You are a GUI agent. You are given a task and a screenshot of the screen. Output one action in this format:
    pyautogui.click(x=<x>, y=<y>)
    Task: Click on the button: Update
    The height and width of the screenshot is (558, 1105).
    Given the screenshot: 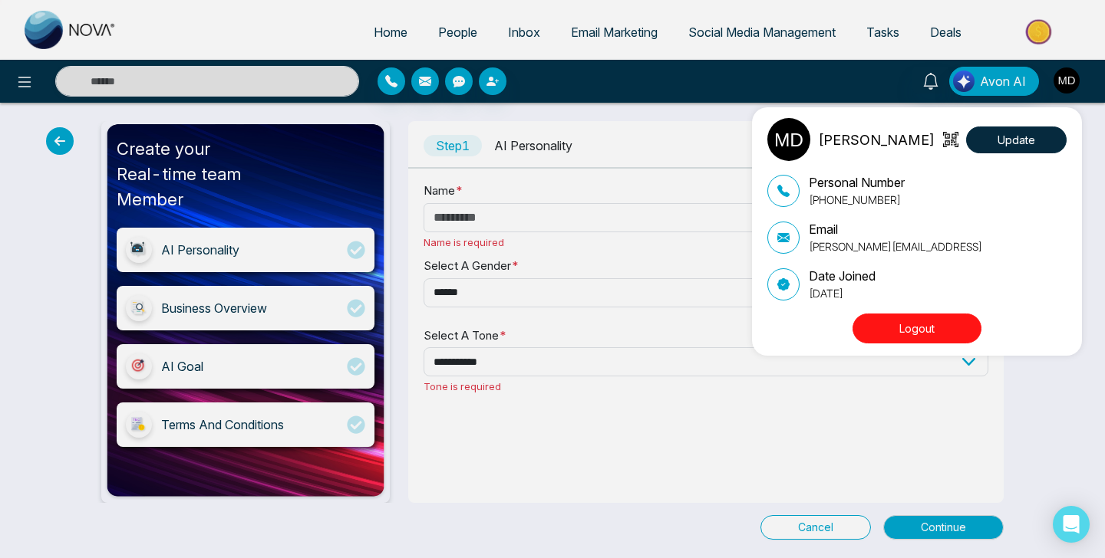 What is the action you would take?
    pyautogui.click(x=1016, y=140)
    